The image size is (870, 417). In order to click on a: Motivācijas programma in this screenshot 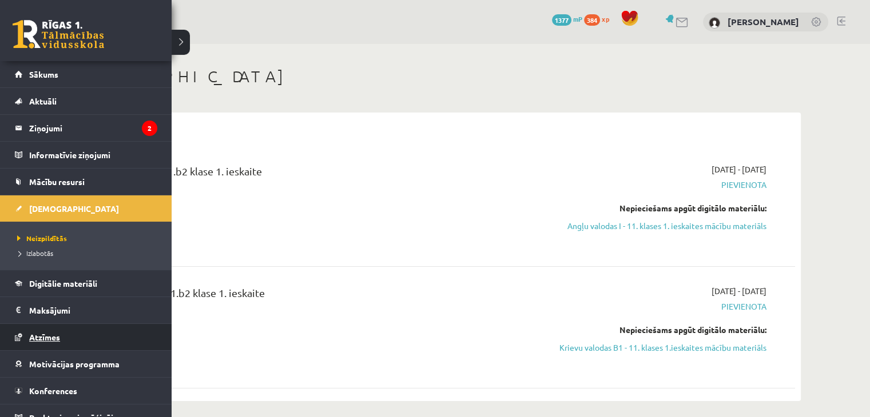, I will do `click(86, 364)`.